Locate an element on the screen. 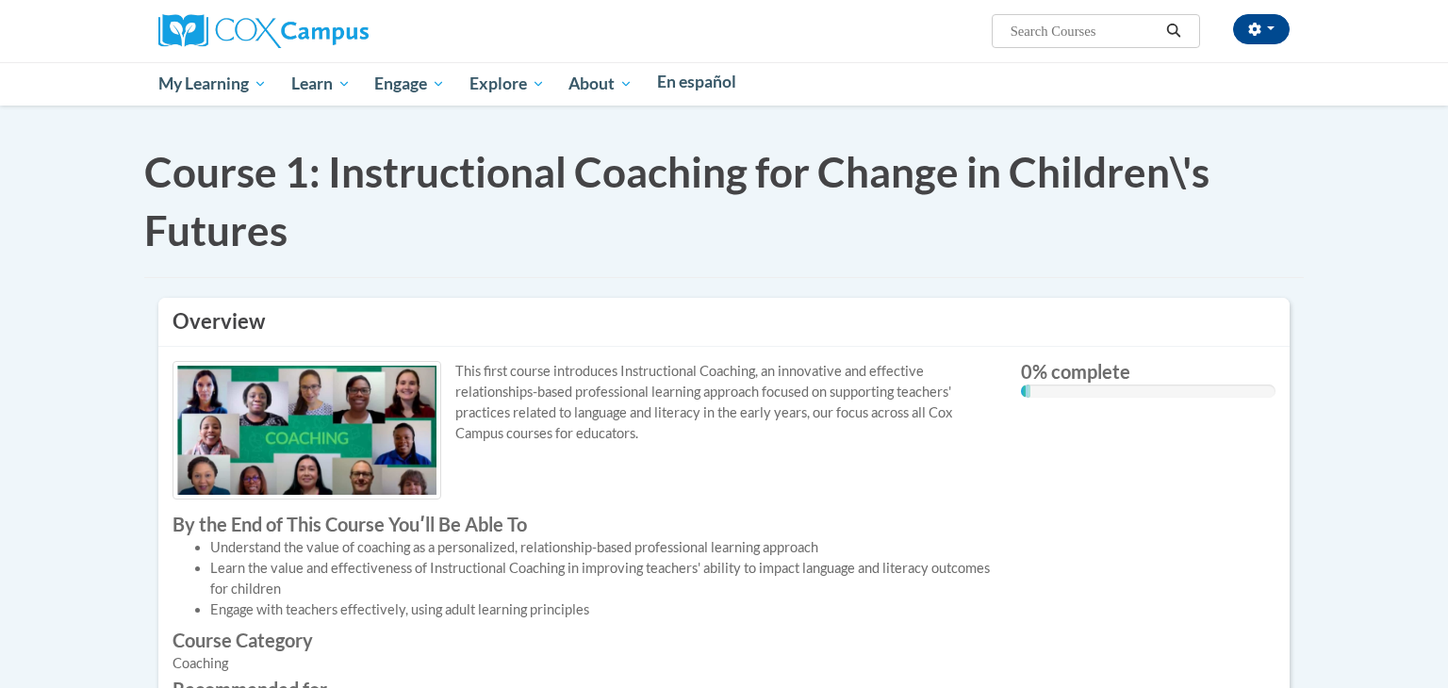  span: About is located at coordinates (601, 84).